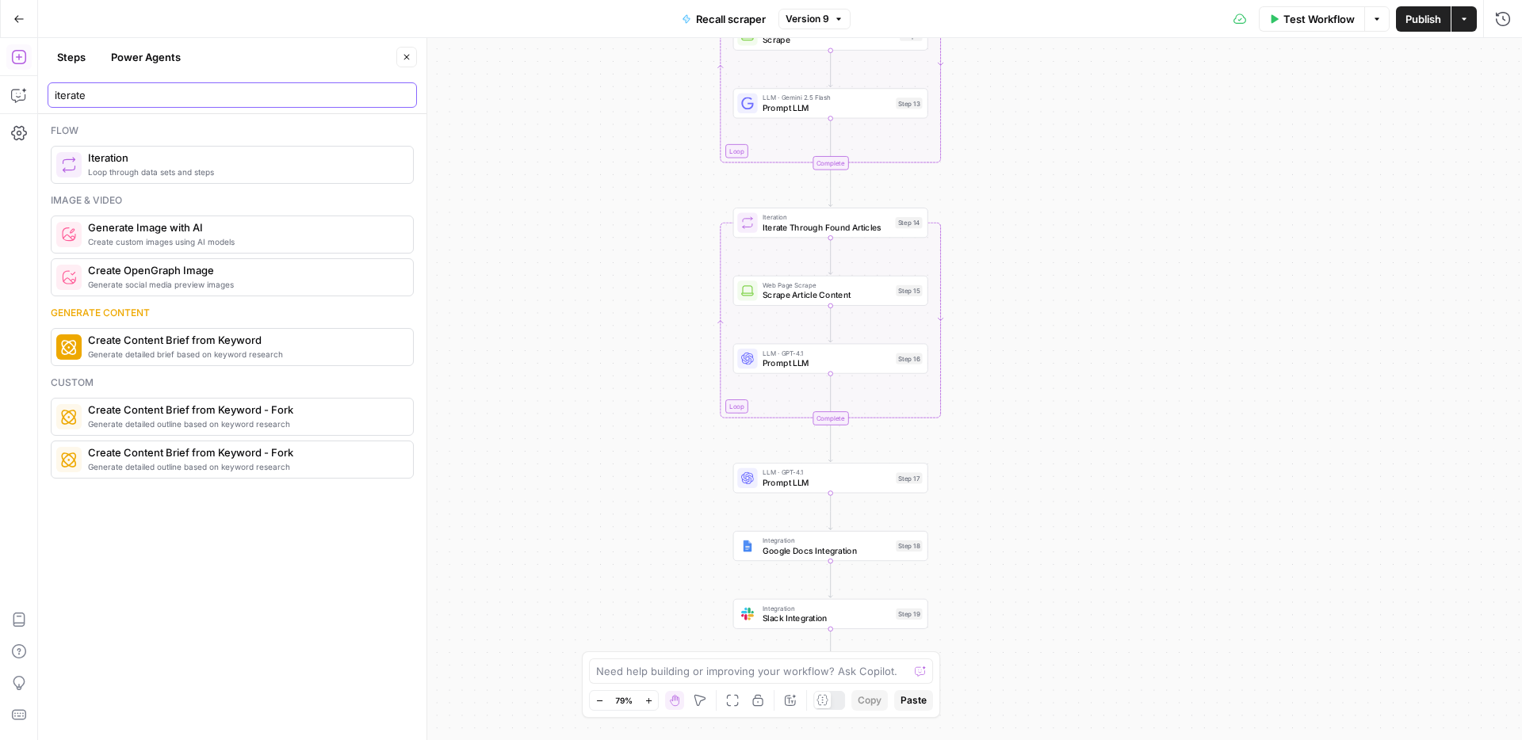 This screenshot has height=740, width=1522. Describe the element at coordinates (831, 359) in the screenshot. I see `div: LLM · GPT-4.1Prompt LLMStep 16` at that location.